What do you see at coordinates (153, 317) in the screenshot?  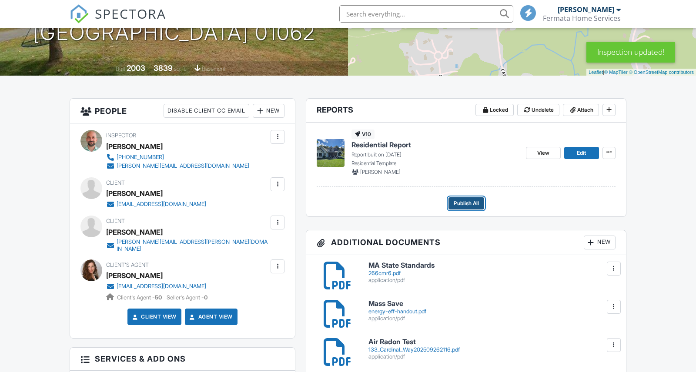 I see `a: Client View` at bounding box center [153, 317].